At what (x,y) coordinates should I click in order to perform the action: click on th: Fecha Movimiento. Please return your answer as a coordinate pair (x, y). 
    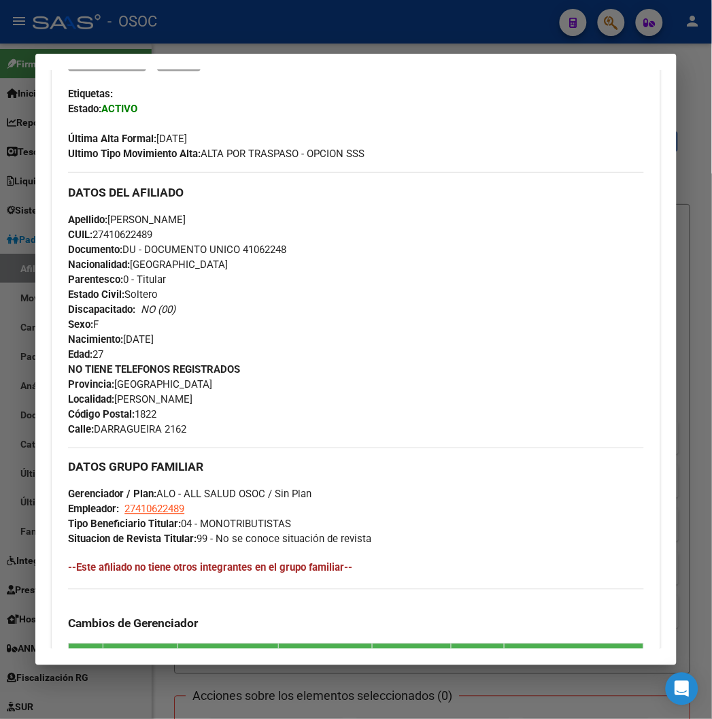
    Looking at the image, I should click on (140, 666).